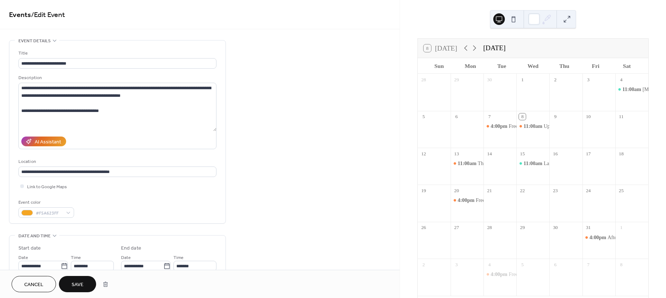 Image resolution: width=666 pixels, height=298 pixels. I want to click on div: AI Assistant, so click(48, 142).